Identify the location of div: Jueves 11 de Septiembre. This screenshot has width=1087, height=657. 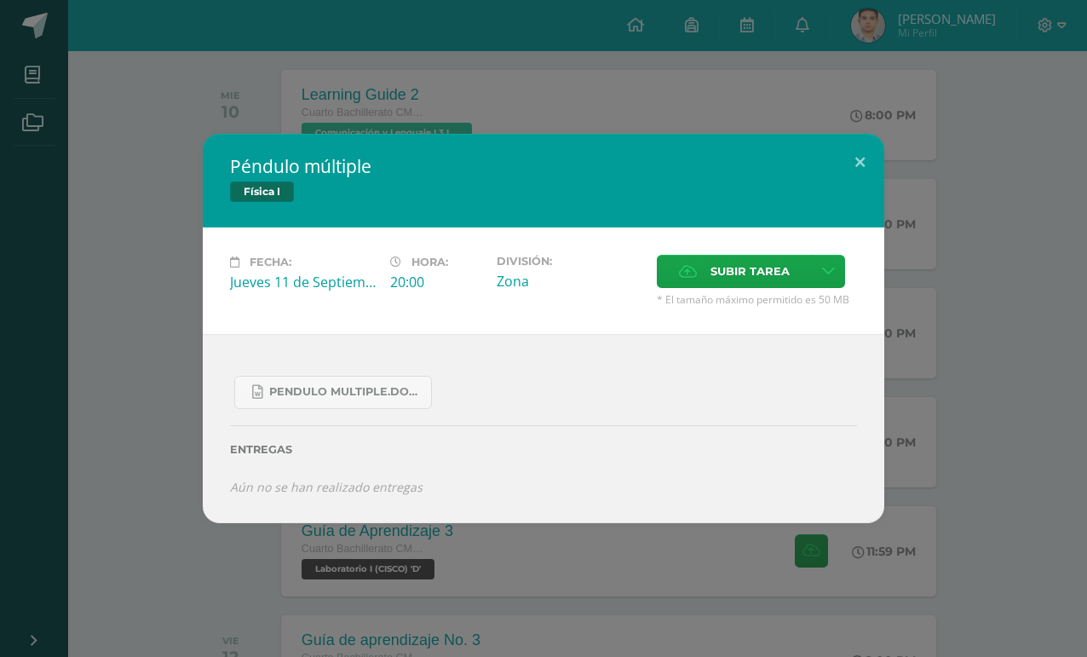
(303, 282).